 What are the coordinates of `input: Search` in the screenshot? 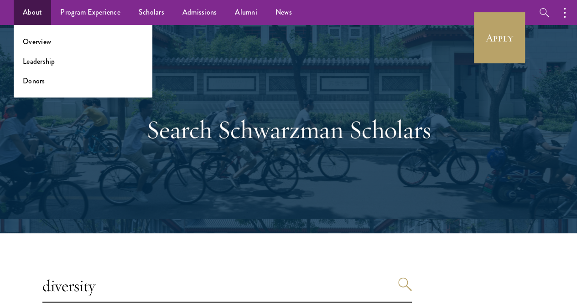 It's located at (227, 286).